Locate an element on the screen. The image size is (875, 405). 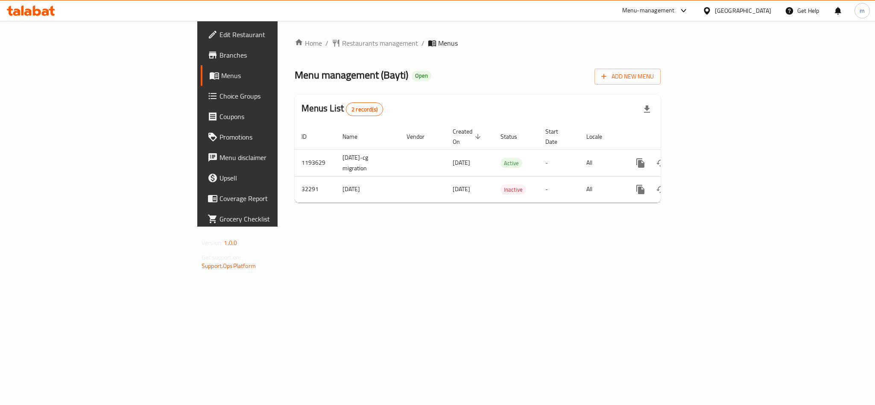
span: Active is located at coordinates (511, 163).